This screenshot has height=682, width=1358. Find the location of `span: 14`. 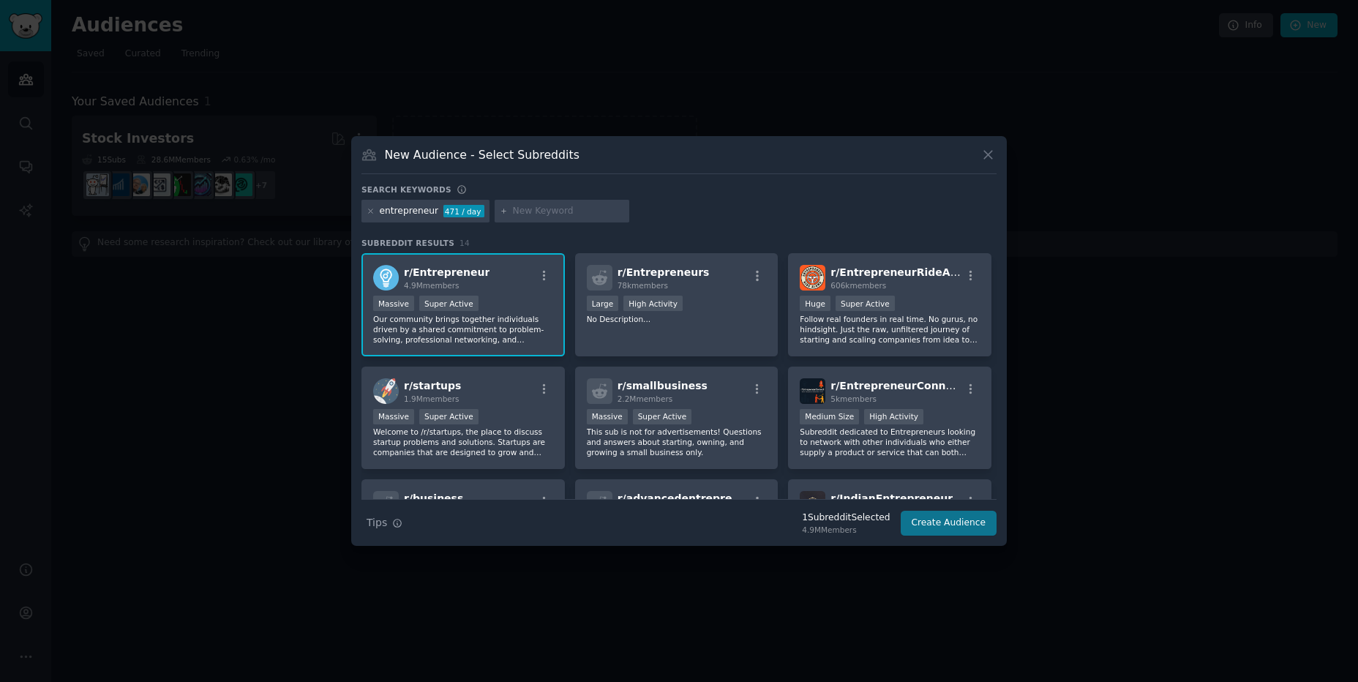

span: 14 is located at coordinates (465, 243).